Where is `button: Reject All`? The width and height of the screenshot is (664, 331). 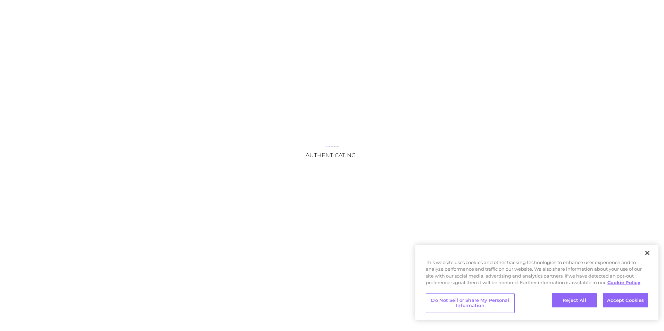 button: Reject All is located at coordinates (575, 301).